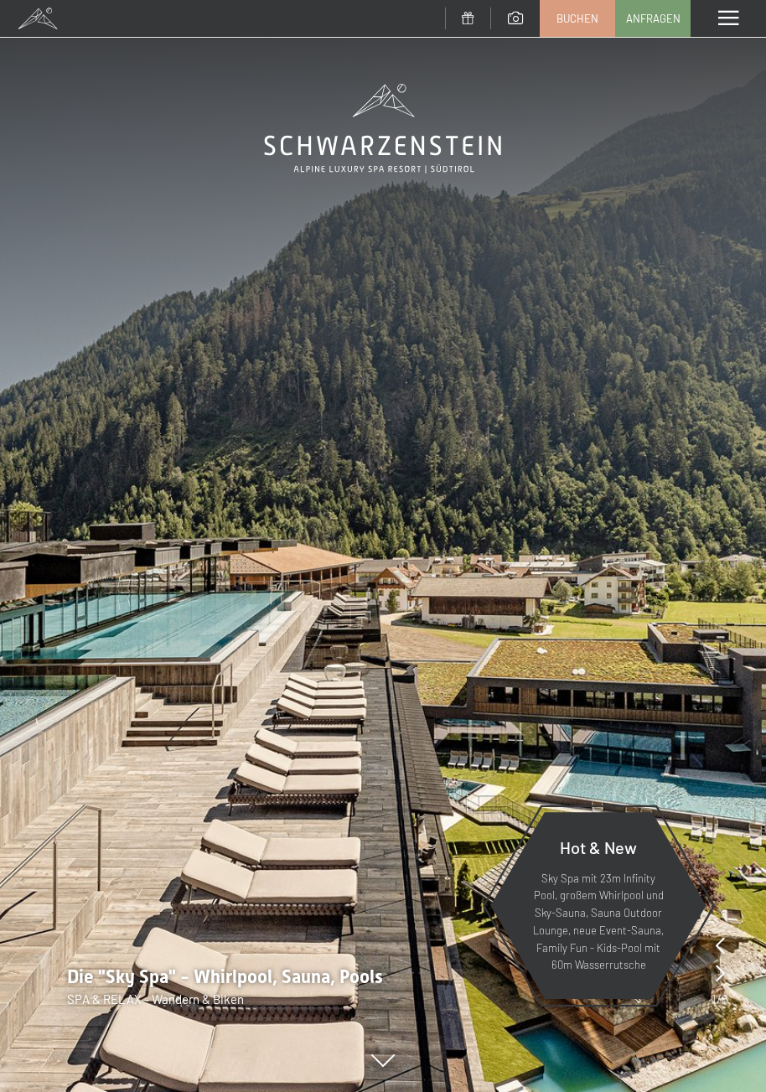 The image size is (766, 1092). What do you see at coordinates (653, 18) in the screenshot?
I see `a: Anfragen` at bounding box center [653, 18].